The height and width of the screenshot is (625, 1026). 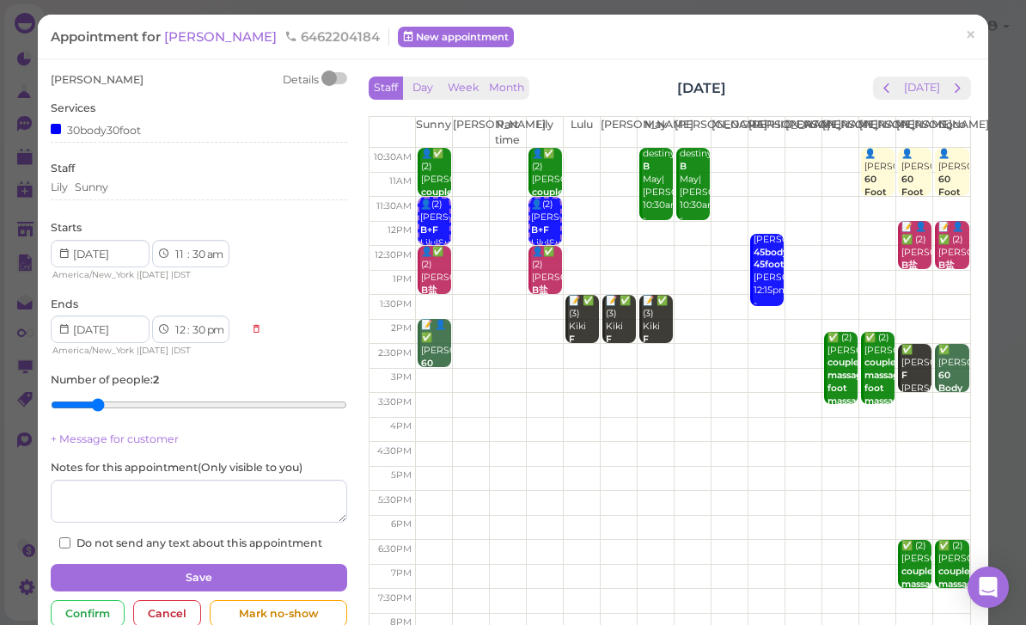 I want to click on span: 5pm, so click(x=401, y=474).